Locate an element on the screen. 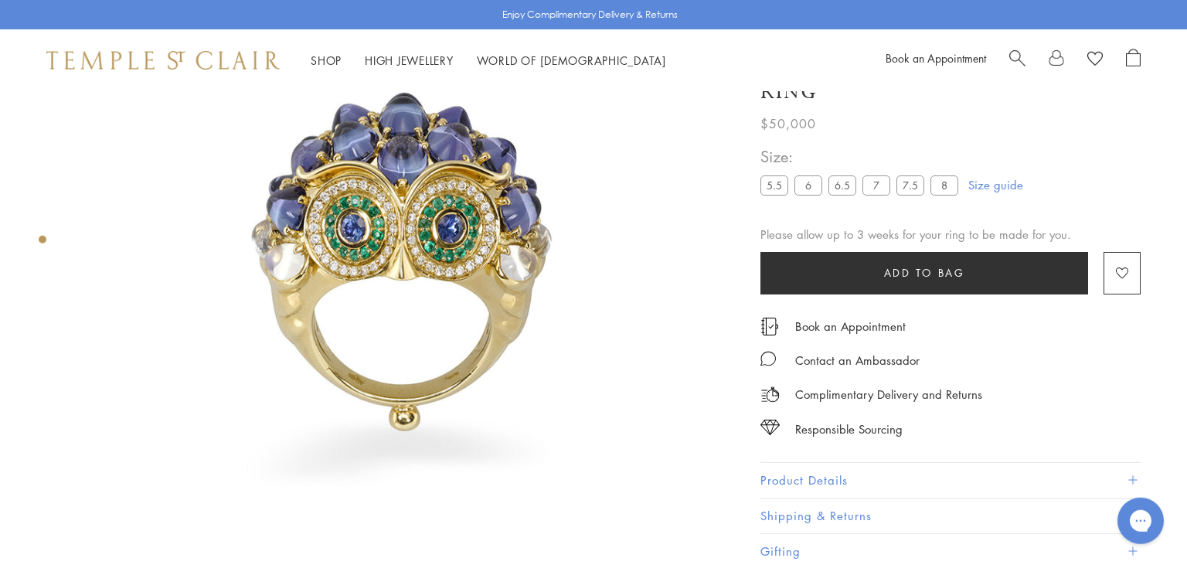 Image resolution: width=1187 pixels, height=565 pixels. label: 7 is located at coordinates (876, 185).